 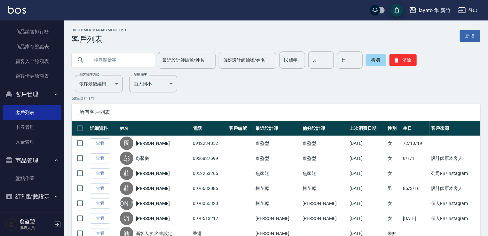 I want to click on a: 商品銷售排行榜, so click(x=32, y=32).